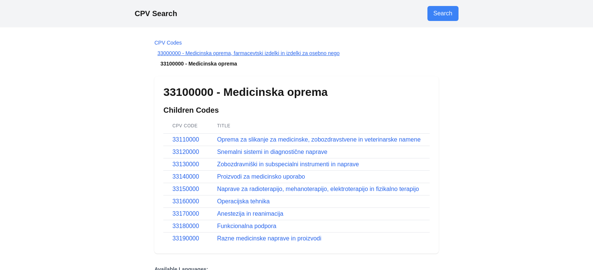  What do you see at coordinates (185, 213) in the screenshot?
I see `a: 33170000` at bounding box center [185, 213].